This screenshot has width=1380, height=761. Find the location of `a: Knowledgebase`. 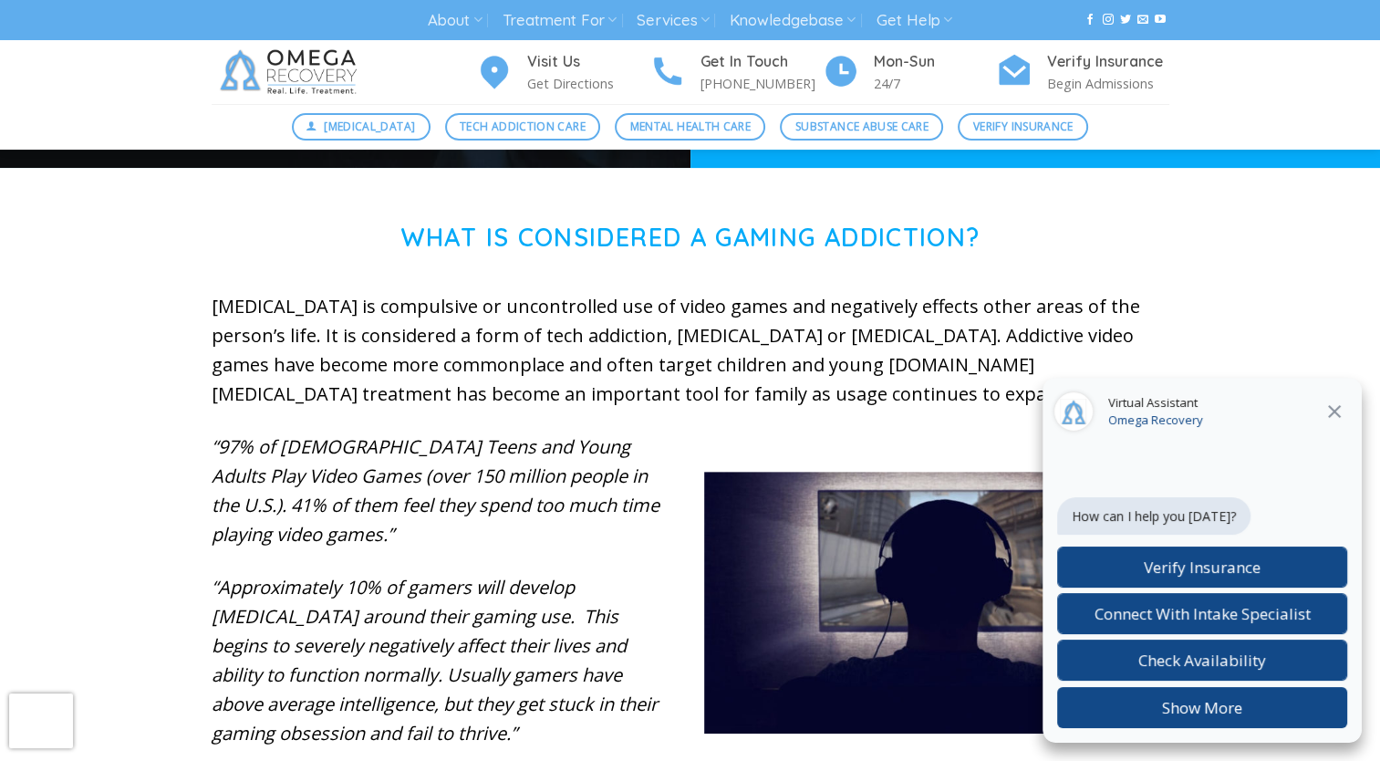

a: Knowledgebase is located at coordinates (792, 20).